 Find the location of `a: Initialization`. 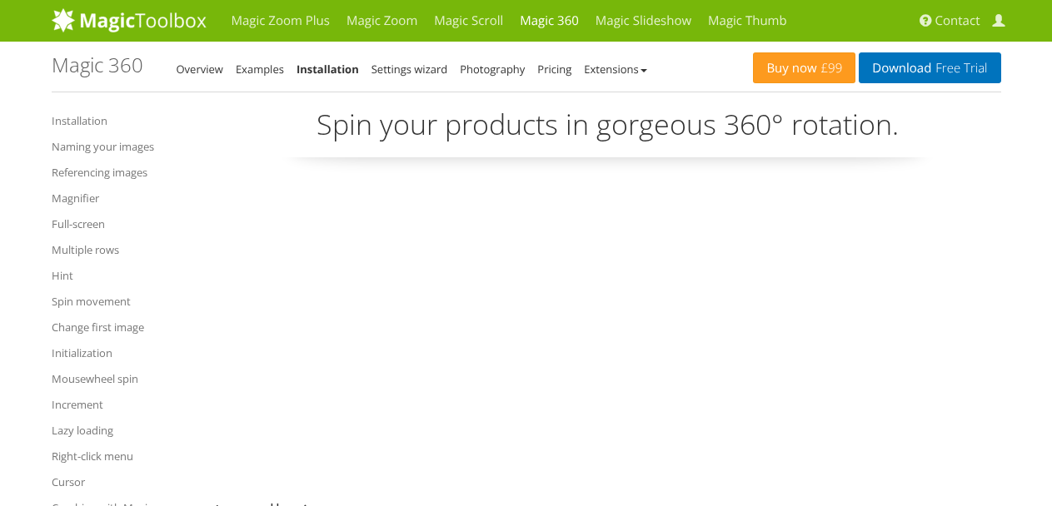

a: Initialization is located at coordinates (120, 353).